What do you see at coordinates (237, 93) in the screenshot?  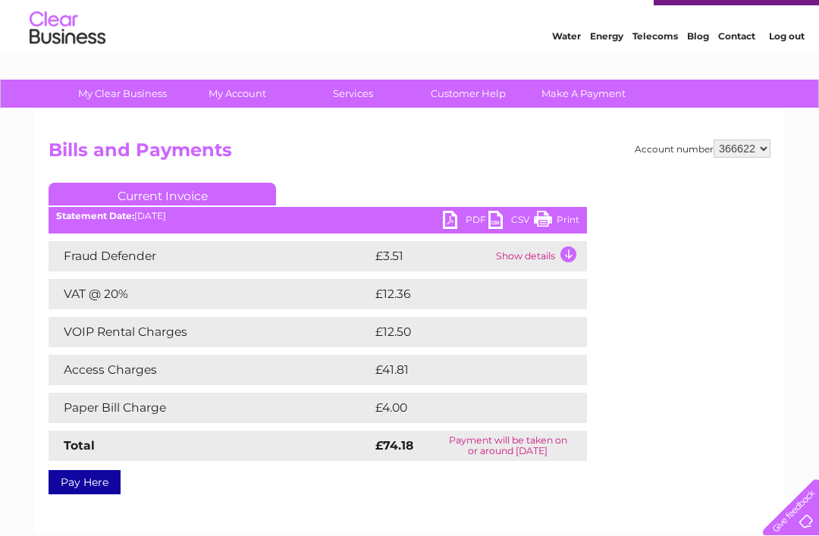 I see `a: My Account` at bounding box center [237, 93].